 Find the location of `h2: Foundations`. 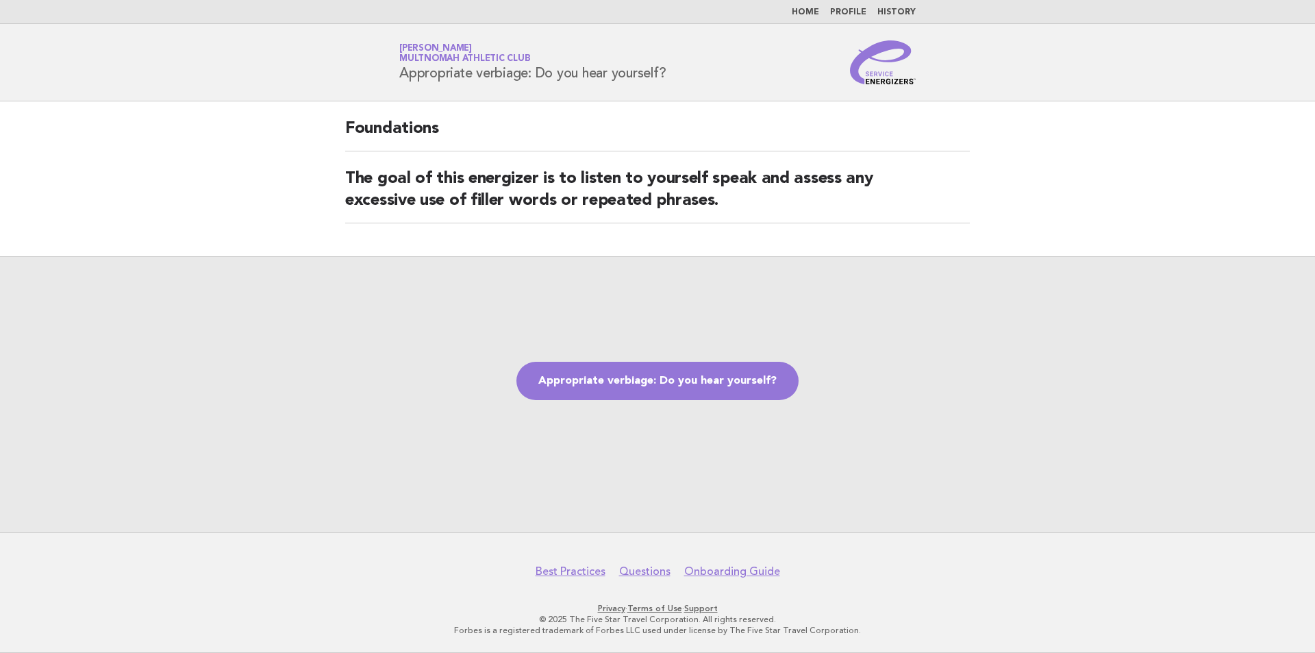

h2: Foundations is located at coordinates (658, 134).